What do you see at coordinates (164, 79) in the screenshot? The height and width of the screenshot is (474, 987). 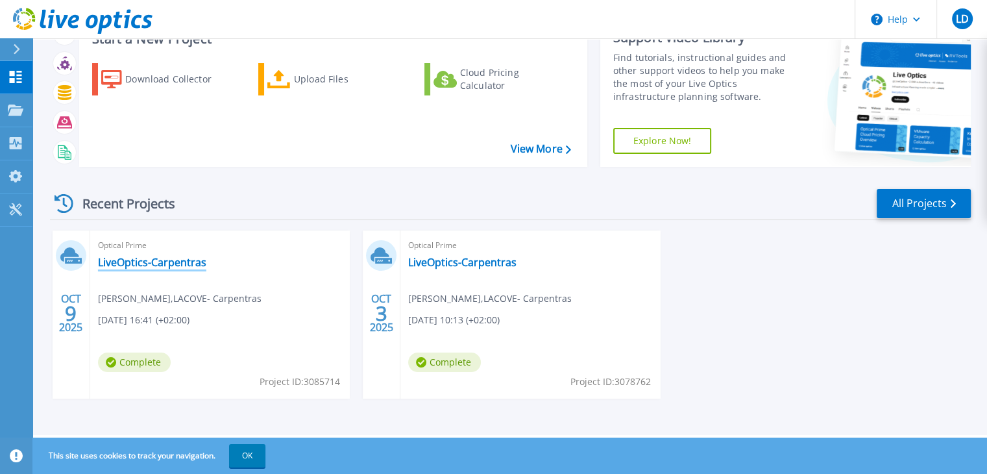 I see `a: Download Collector` at bounding box center [164, 79].